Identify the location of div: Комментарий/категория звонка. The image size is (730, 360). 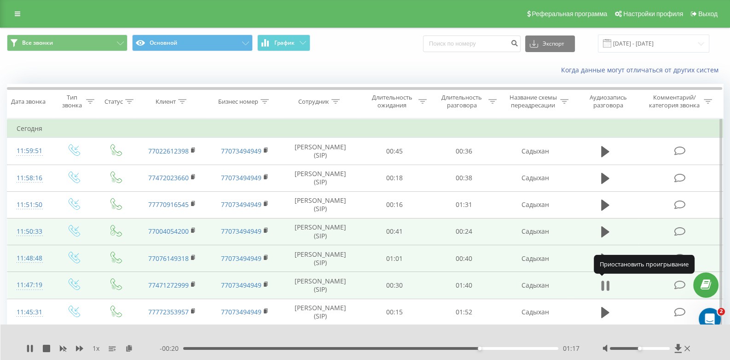
(675, 101).